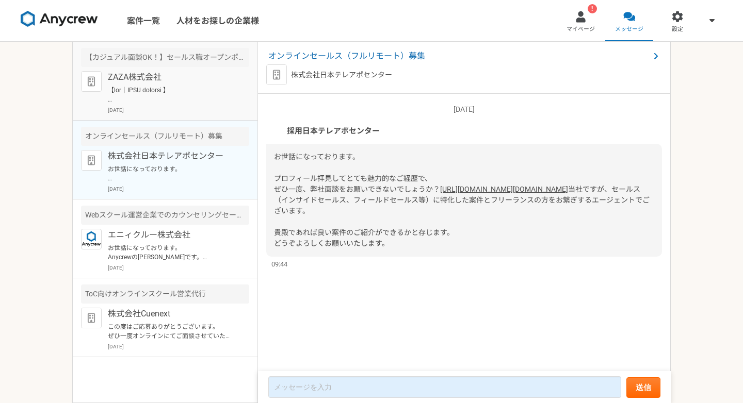  Describe the element at coordinates (165, 57) in the screenshot. I see `div: 【カジュアル面談OK！】セールス職オープンポジション【未経験〜リーダー候補対象】` at that location.